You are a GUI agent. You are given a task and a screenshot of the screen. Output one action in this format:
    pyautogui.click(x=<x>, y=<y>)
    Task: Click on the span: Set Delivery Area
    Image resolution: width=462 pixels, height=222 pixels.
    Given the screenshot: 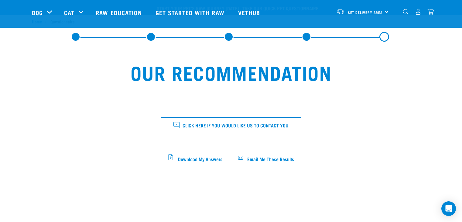 What is the action you would take?
    pyautogui.click(x=365, y=12)
    